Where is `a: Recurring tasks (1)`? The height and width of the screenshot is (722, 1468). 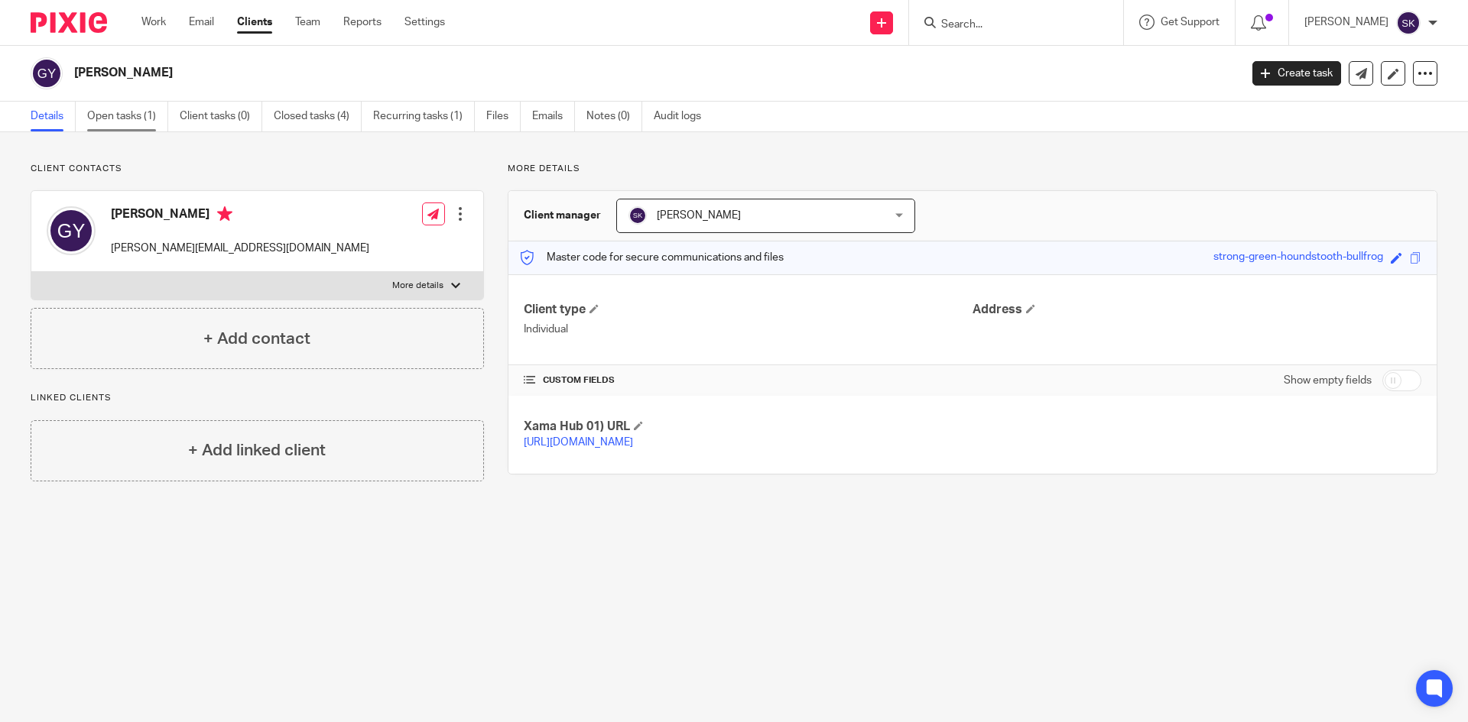
a: Recurring tasks (1) is located at coordinates (424, 116).